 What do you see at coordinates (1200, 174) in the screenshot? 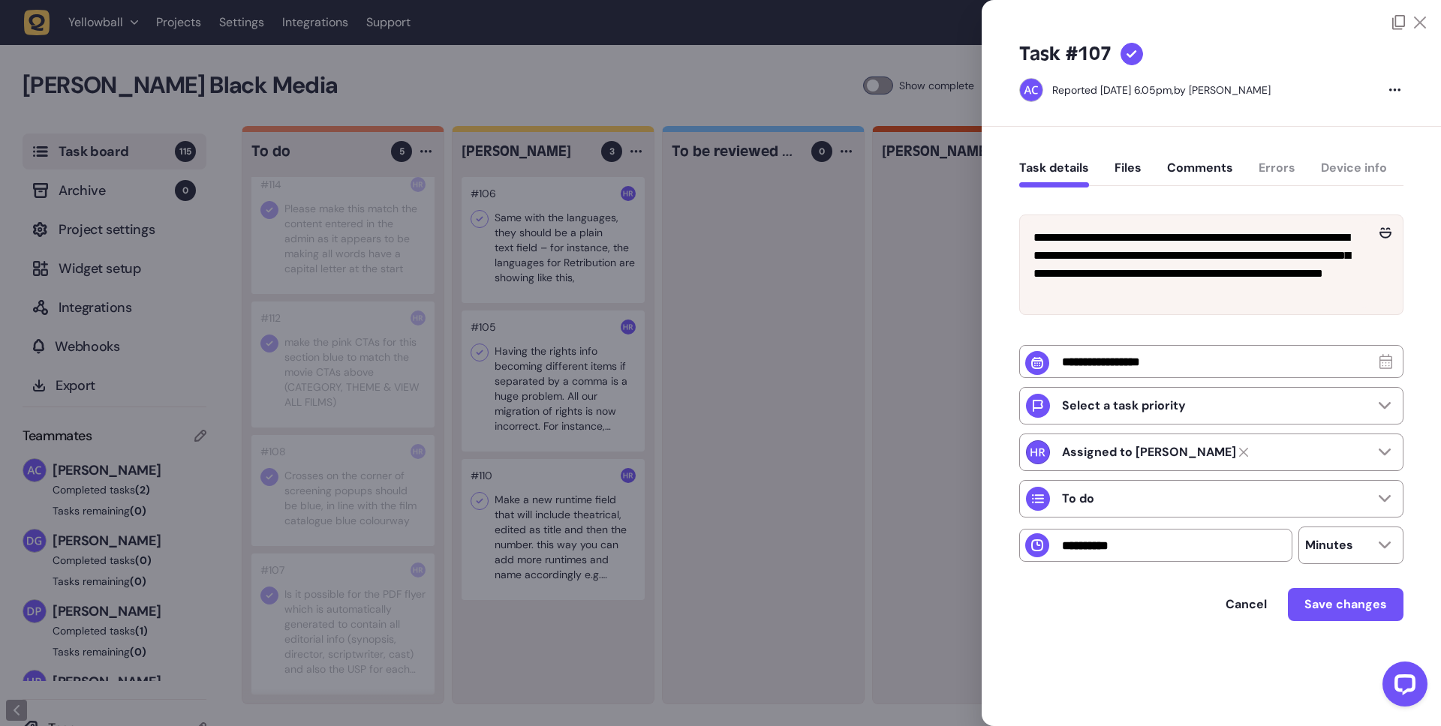
I see `button: Comments` at bounding box center [1200, 174].